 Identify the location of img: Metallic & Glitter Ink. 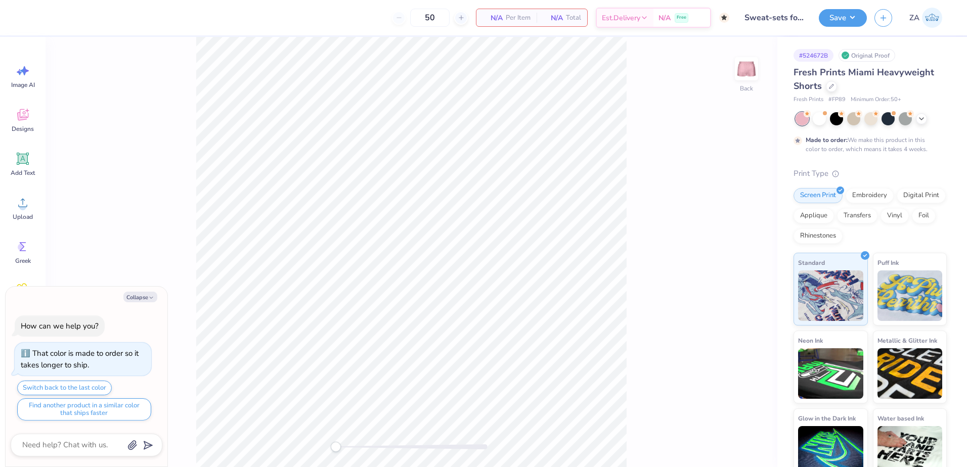
(910, 374).